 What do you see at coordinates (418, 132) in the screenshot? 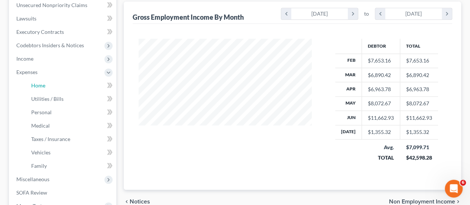
I see `td: $1,355.32` at bounding box center [418, 132].